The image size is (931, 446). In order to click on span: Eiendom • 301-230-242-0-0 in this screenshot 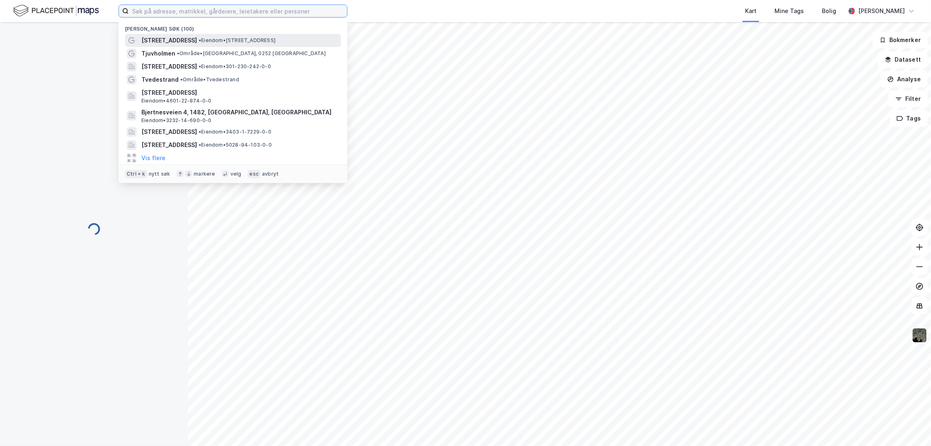, I will do `click(235, 67)`.